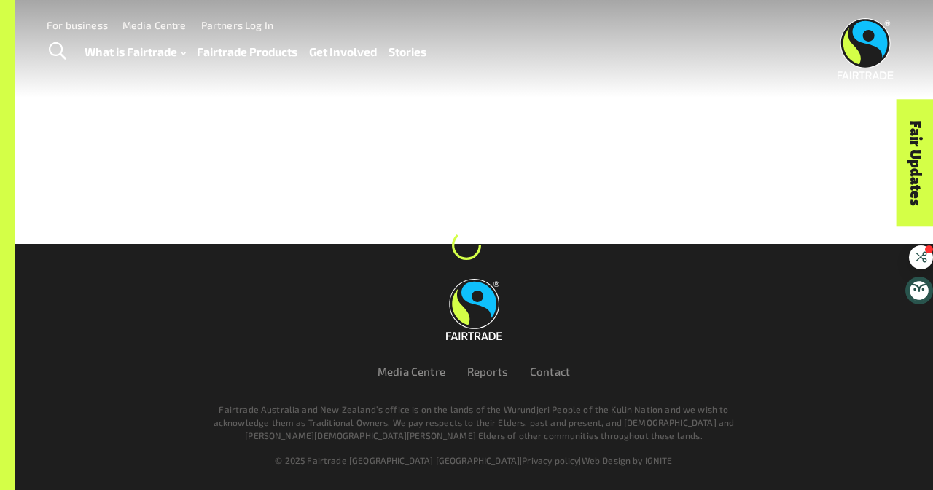 This screenshot has height=490, width=933. I want to click on a: Toggle Search, so click(57, 52).